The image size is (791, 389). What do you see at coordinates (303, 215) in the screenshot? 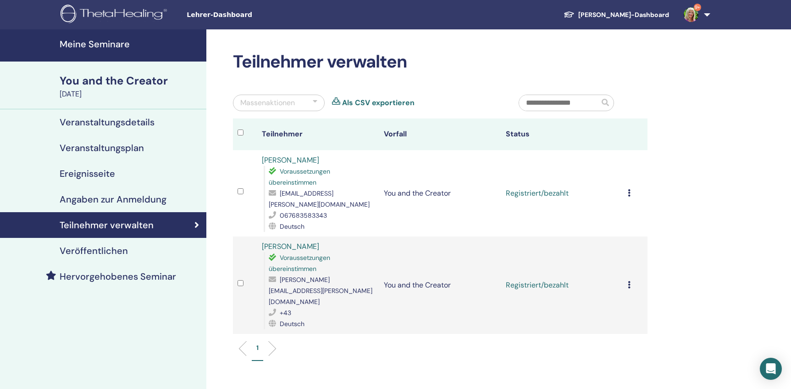
I see `span: 067683583343` at bounding box center [303, 215].